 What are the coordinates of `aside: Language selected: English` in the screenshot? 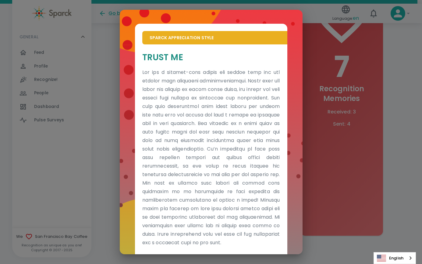 It's located at (394, 258).